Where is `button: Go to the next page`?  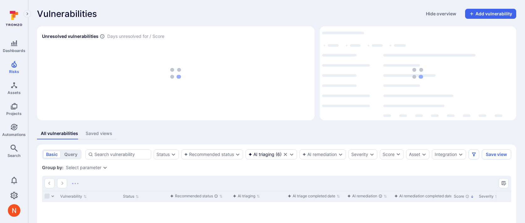
button: Go to the next page is located at coordinates (62, 183).